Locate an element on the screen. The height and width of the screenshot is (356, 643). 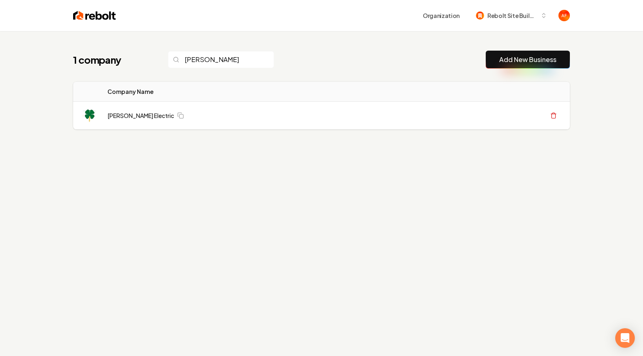
img: Rebolt Logo is located at coordinates (94, 16).